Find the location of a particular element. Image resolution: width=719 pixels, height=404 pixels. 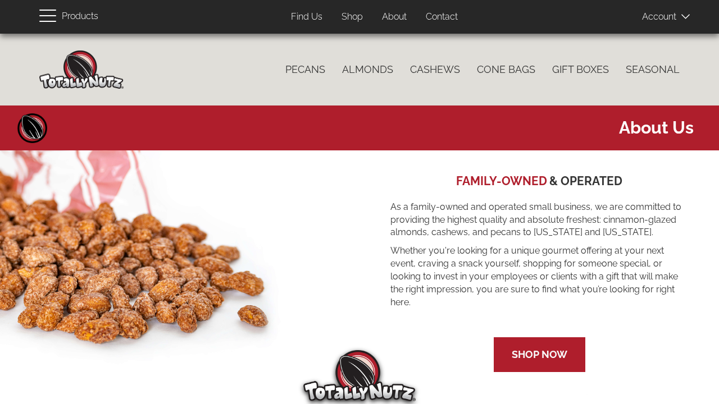

a: Totally Nutz Logo is located at coordinates (359, 376).